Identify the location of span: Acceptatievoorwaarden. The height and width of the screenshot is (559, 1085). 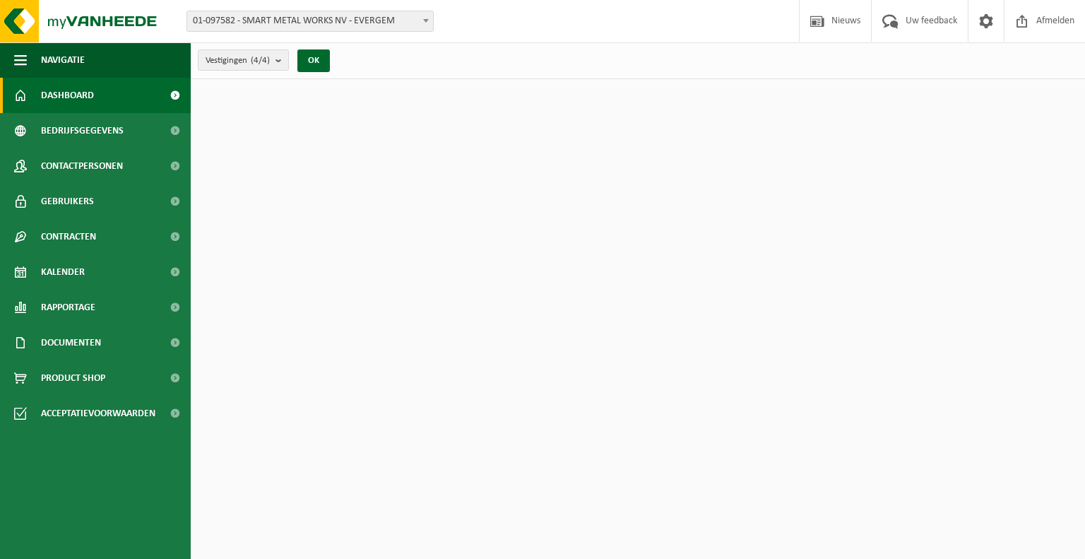
(98, 413).